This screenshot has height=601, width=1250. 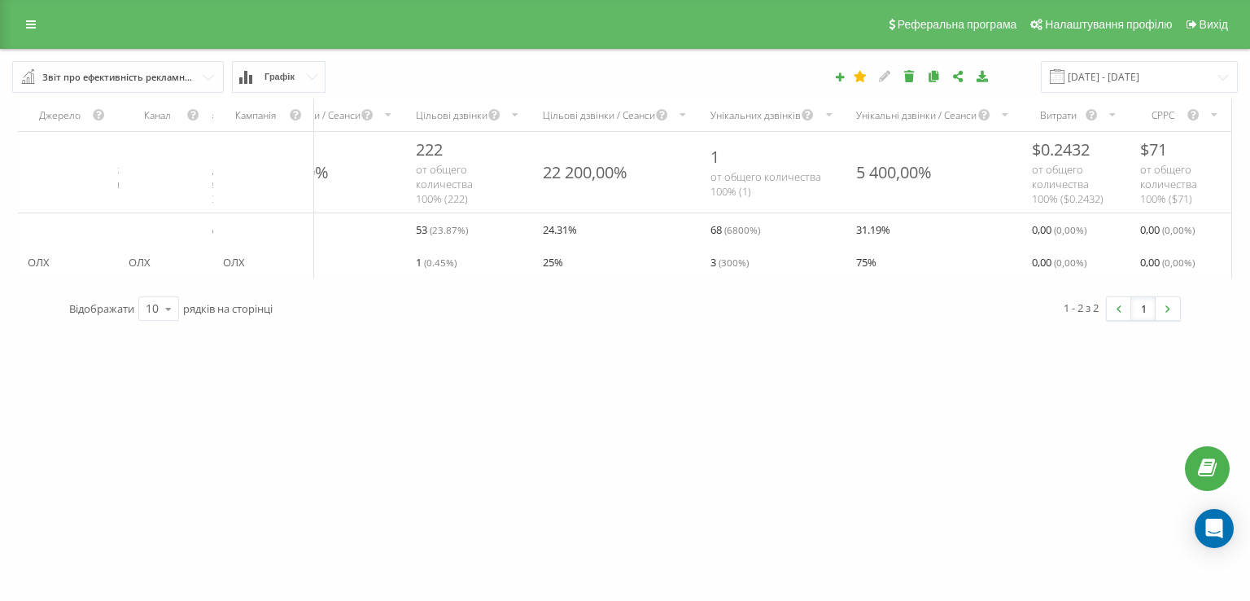 What do you see at coordinates (599, 115) in the screenshot?
I see `div: Цільові дзвінки / Сеанси` at bounding box center [599, 115].